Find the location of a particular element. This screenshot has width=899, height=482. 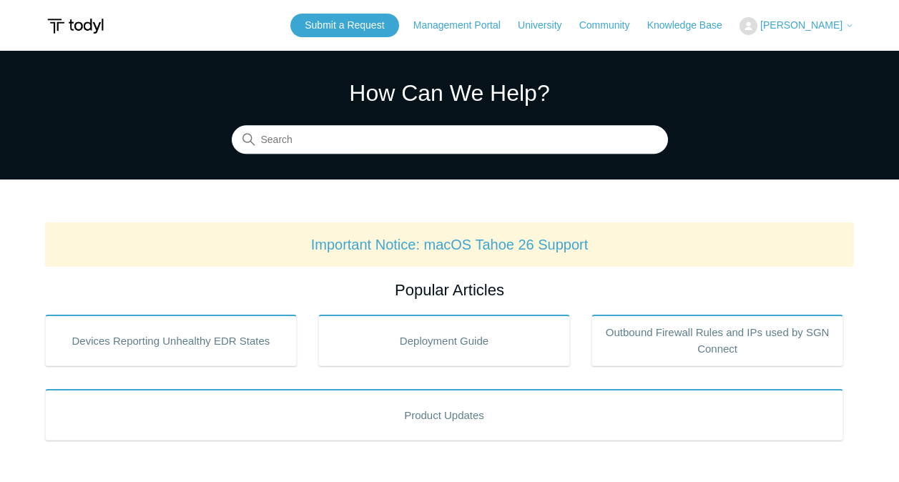

img: Todyl Support Center Help Center home page is located at coordinates (75, 26).